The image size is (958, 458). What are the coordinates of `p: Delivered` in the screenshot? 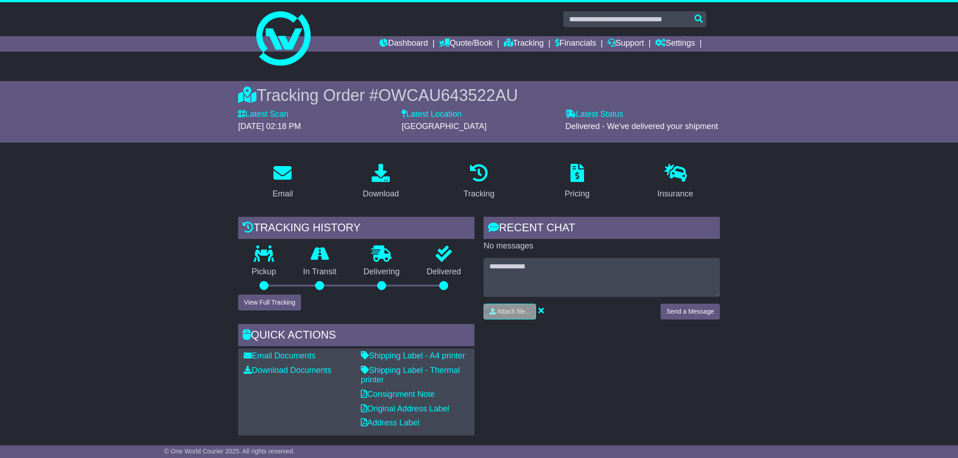 It's located at (444, 272).